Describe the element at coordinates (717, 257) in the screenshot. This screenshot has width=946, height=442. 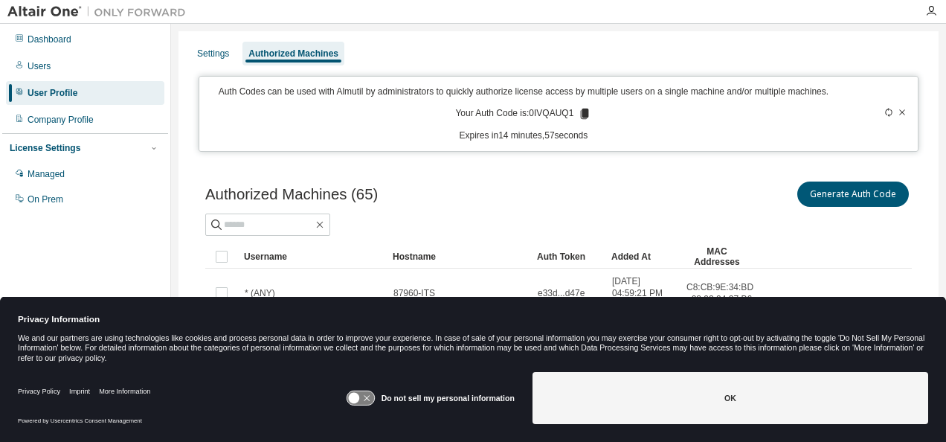
I see `div: MAC Addresses` at that location.